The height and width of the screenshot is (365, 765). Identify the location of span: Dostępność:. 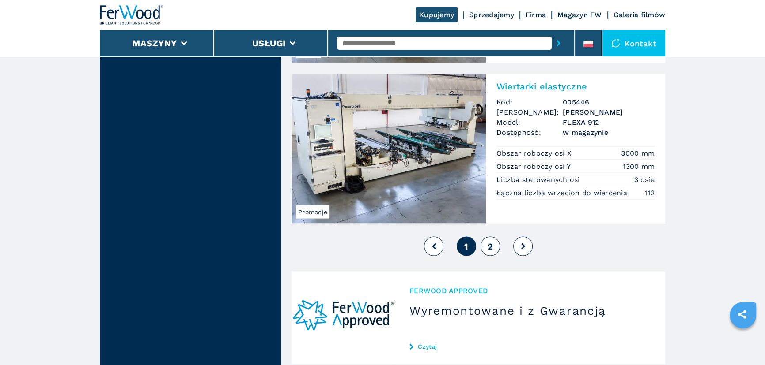
(529, 132).